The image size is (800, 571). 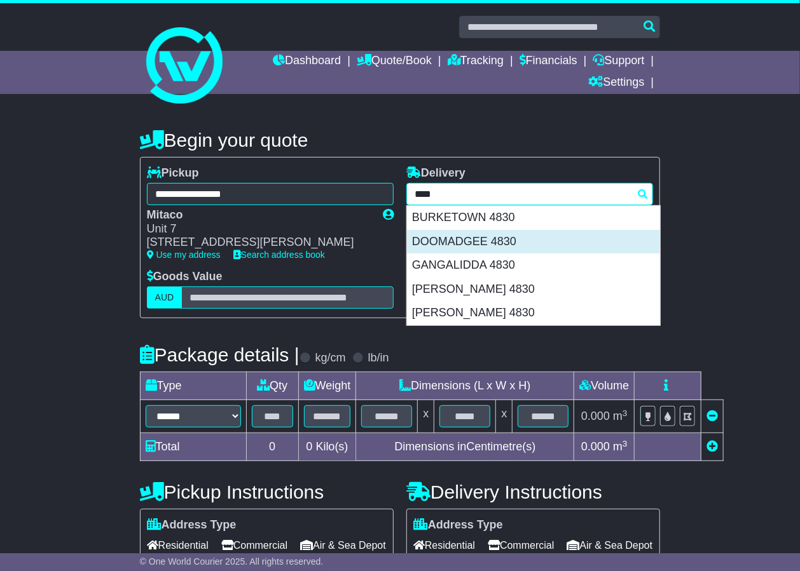 I want to click on td: Volume, so click(x=604, y=386).